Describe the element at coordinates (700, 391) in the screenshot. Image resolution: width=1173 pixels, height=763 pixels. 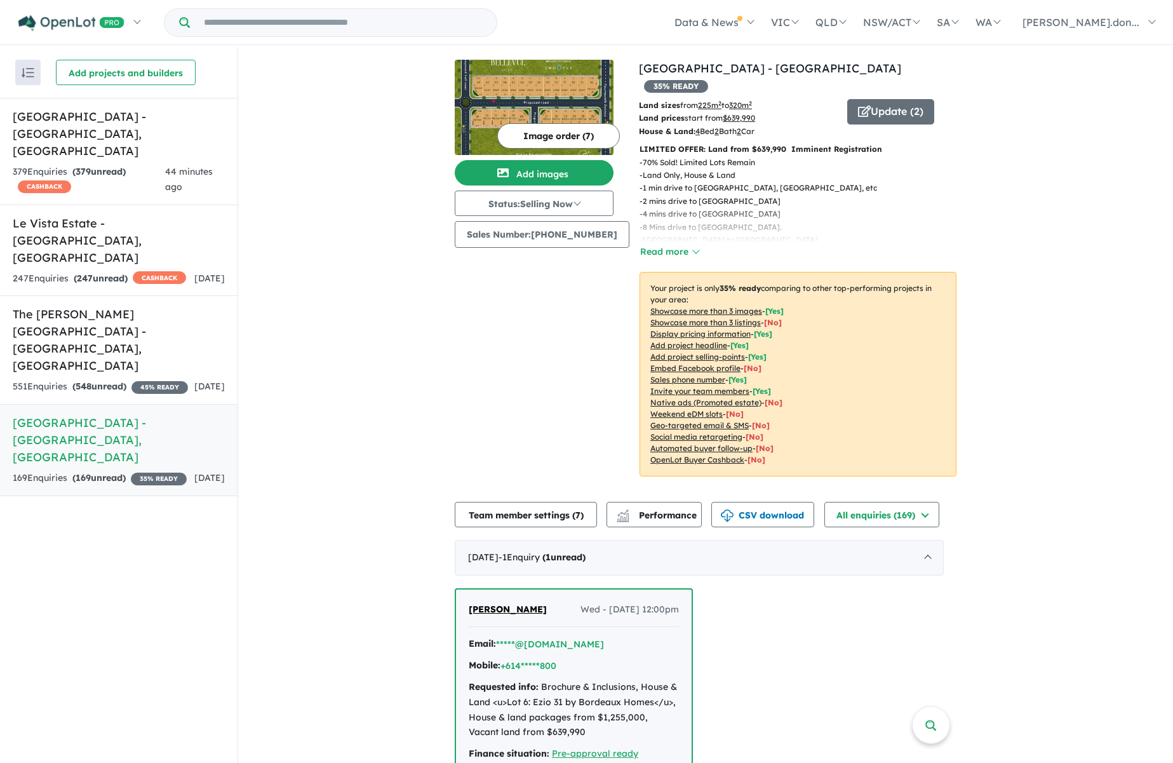
I see `u: Invite your team members` at that location.